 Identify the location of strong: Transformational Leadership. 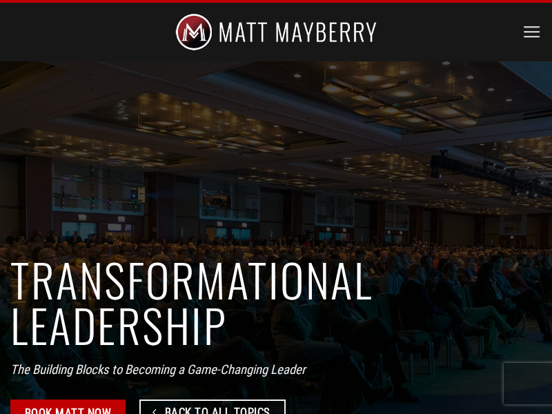
(191, 302).